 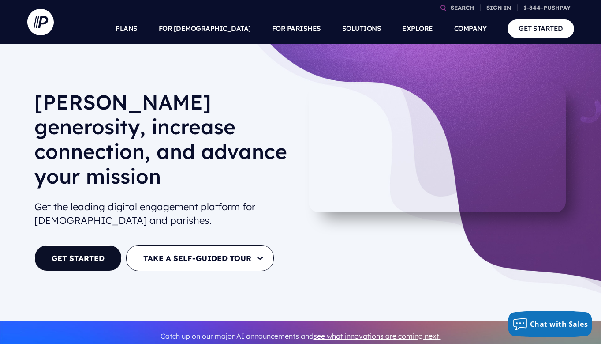 I want to click on a: see what innovations are coming next., so click(x=377, y=336).